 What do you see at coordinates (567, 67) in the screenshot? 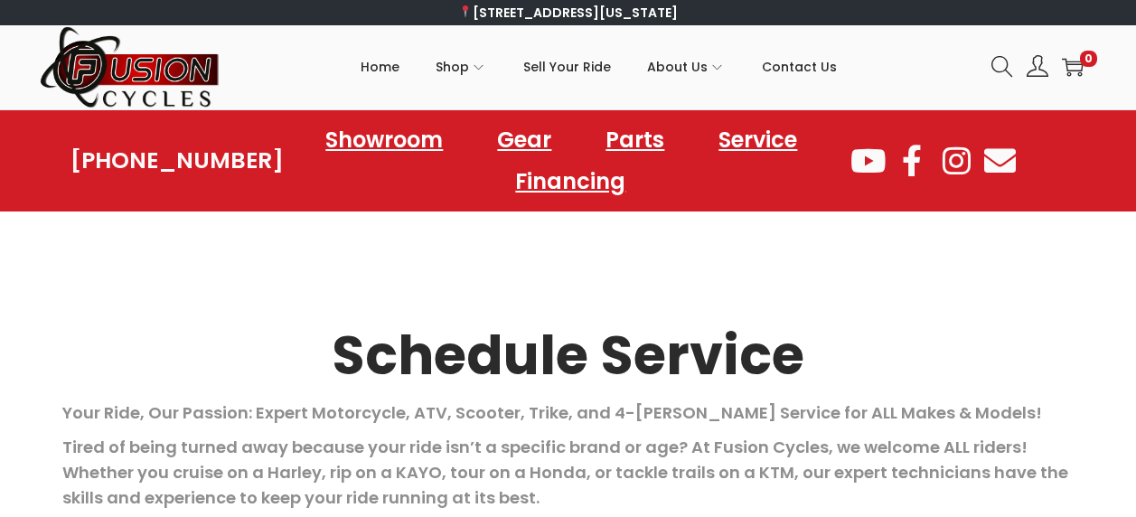
I see `a: Sell Your Ride` at bounding box center [567, 67].